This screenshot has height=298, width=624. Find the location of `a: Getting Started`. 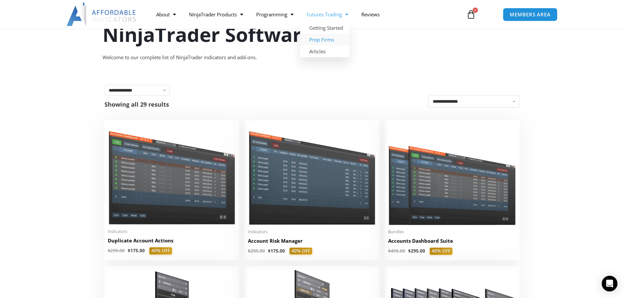

a: Getting Started is located at coordinates (325, 28).